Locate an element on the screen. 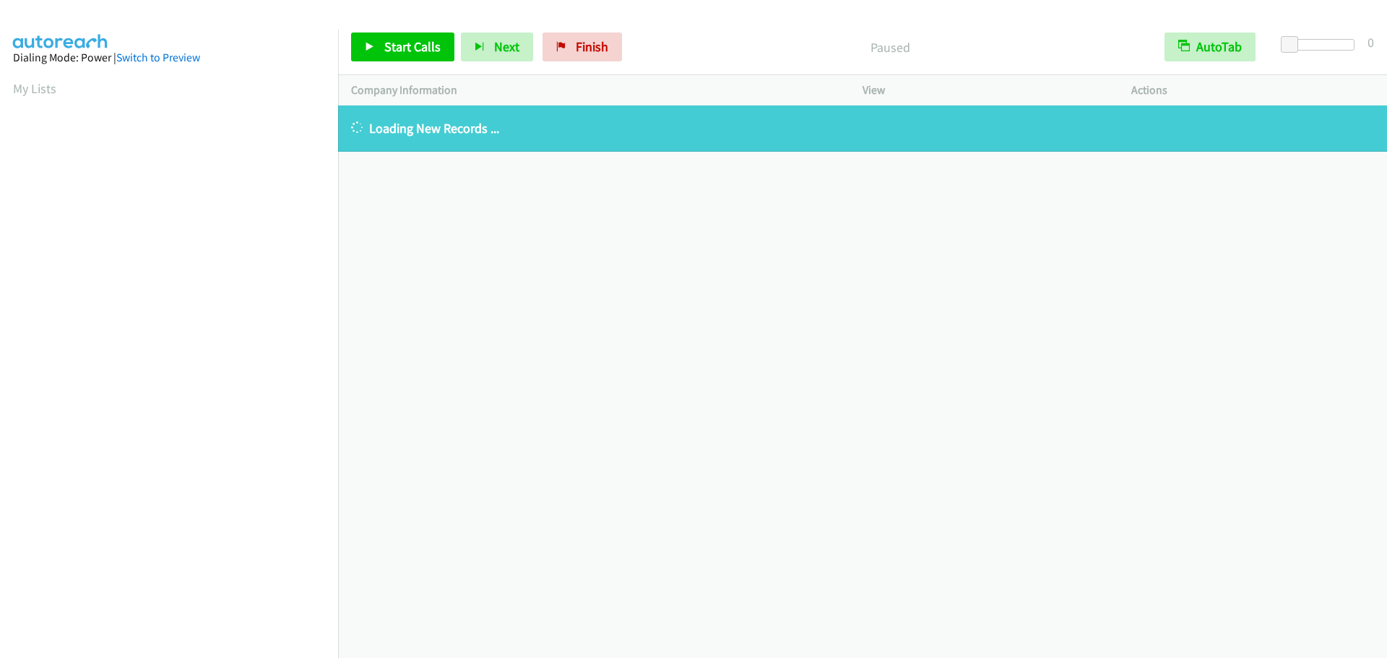  a: My Lists is located at coordinates (35, 88).